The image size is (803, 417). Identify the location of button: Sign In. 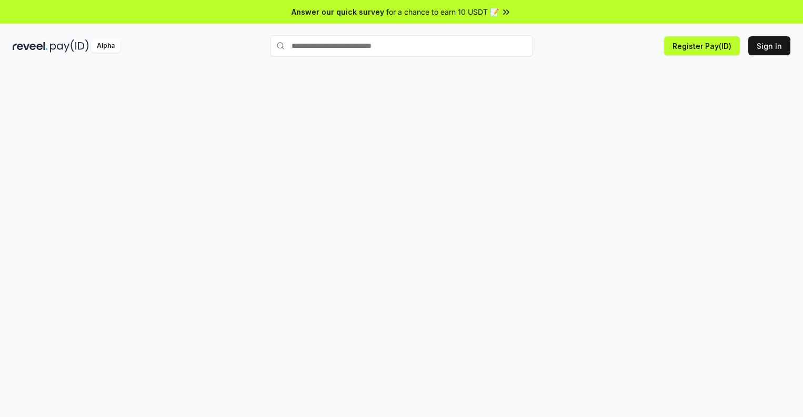
(769, 46).